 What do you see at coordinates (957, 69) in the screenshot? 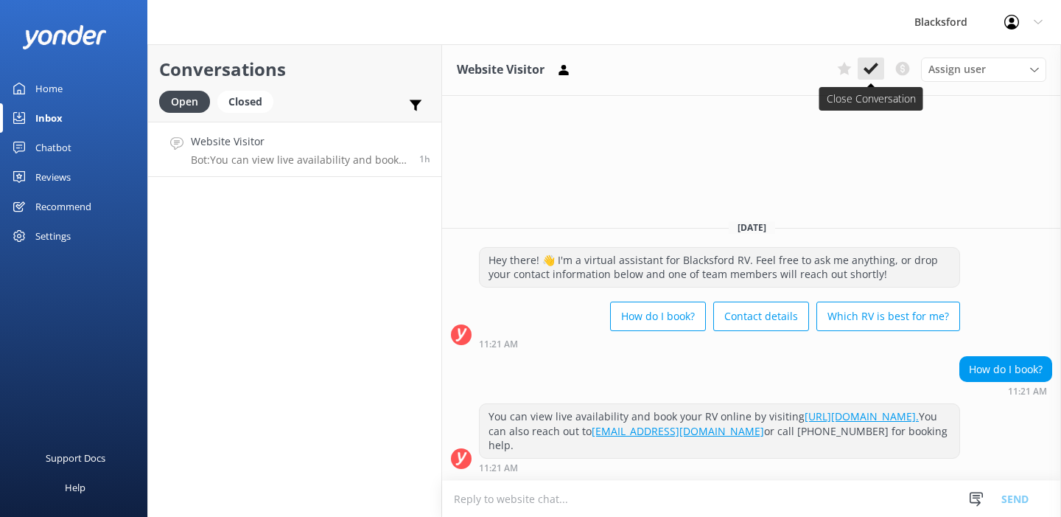
I see `span: Assign user` at bounding box center [957, 69].